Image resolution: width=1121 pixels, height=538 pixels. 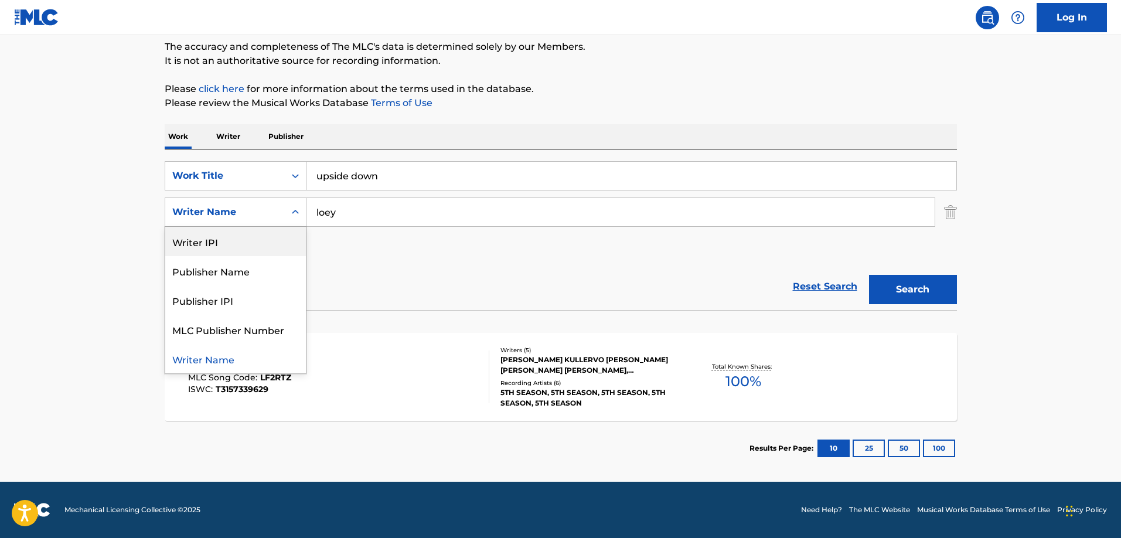 I want to click on p: Writer, so click(x=228, y=137).